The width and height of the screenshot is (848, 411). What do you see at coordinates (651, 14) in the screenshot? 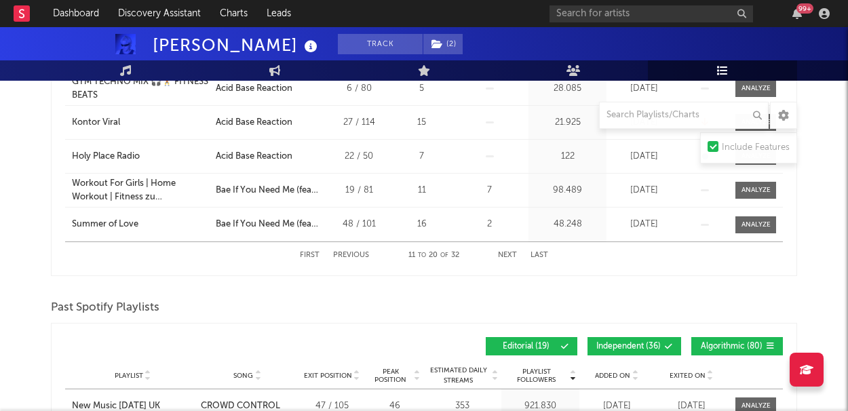
I see `input: Search for artists` at bounding box center [651, 14].